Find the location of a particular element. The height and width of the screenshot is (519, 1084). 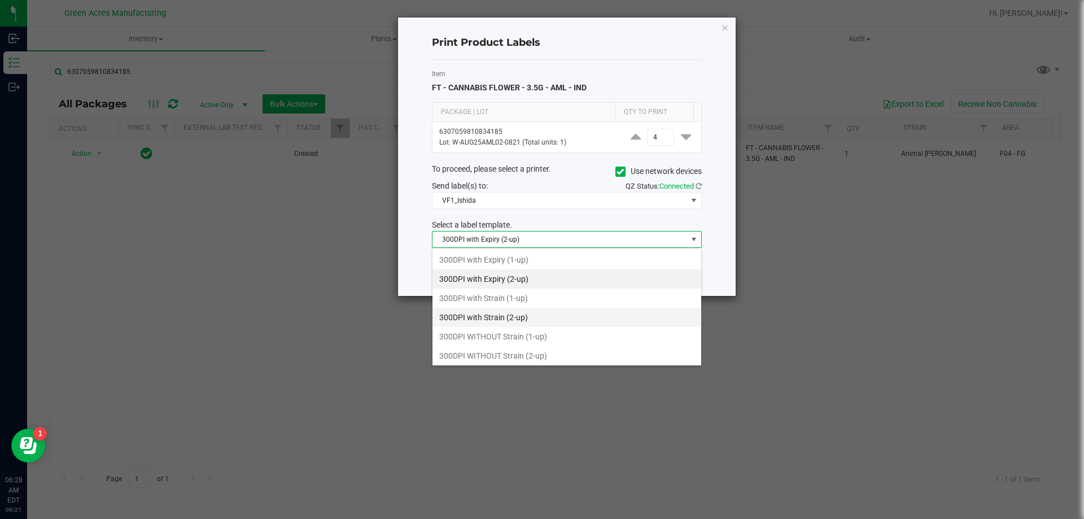

li: 300DPI with Strain (2-up) is located at coordinates (567, 317).